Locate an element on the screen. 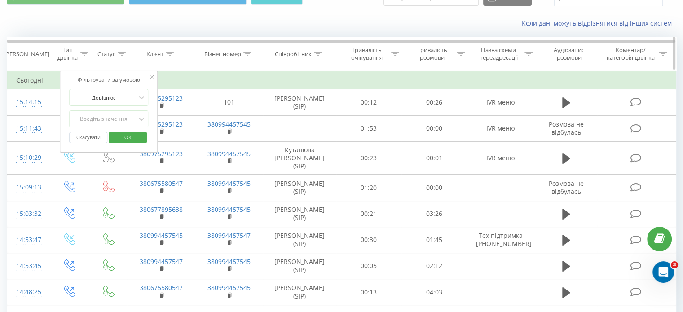  div: Тривалість розмови is located at coordinates (432, 54).